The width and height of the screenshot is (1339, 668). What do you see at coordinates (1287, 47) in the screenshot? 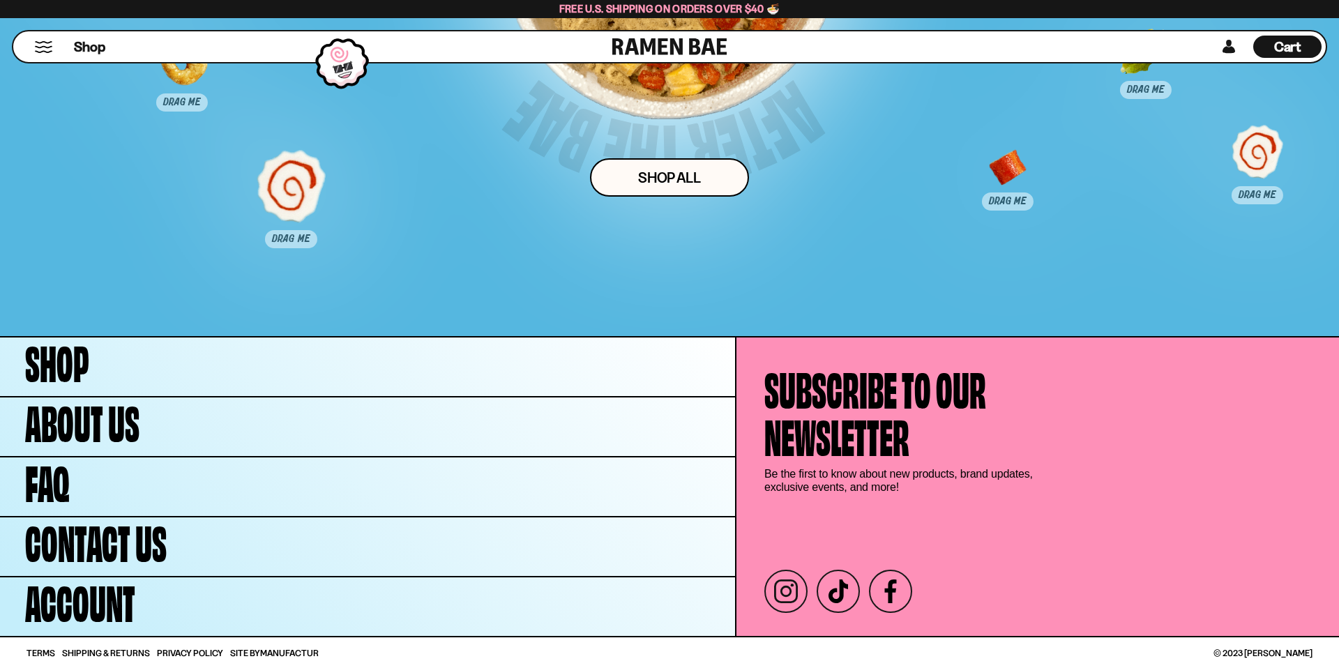
I see `a: Cart` at bounding box center [1287, 47].